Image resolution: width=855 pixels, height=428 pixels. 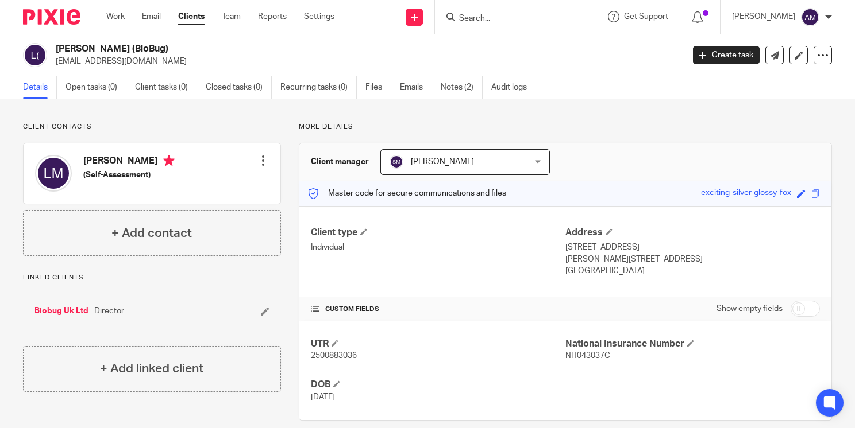 I want to click on h4: UTR, so click(x=438, y=344).